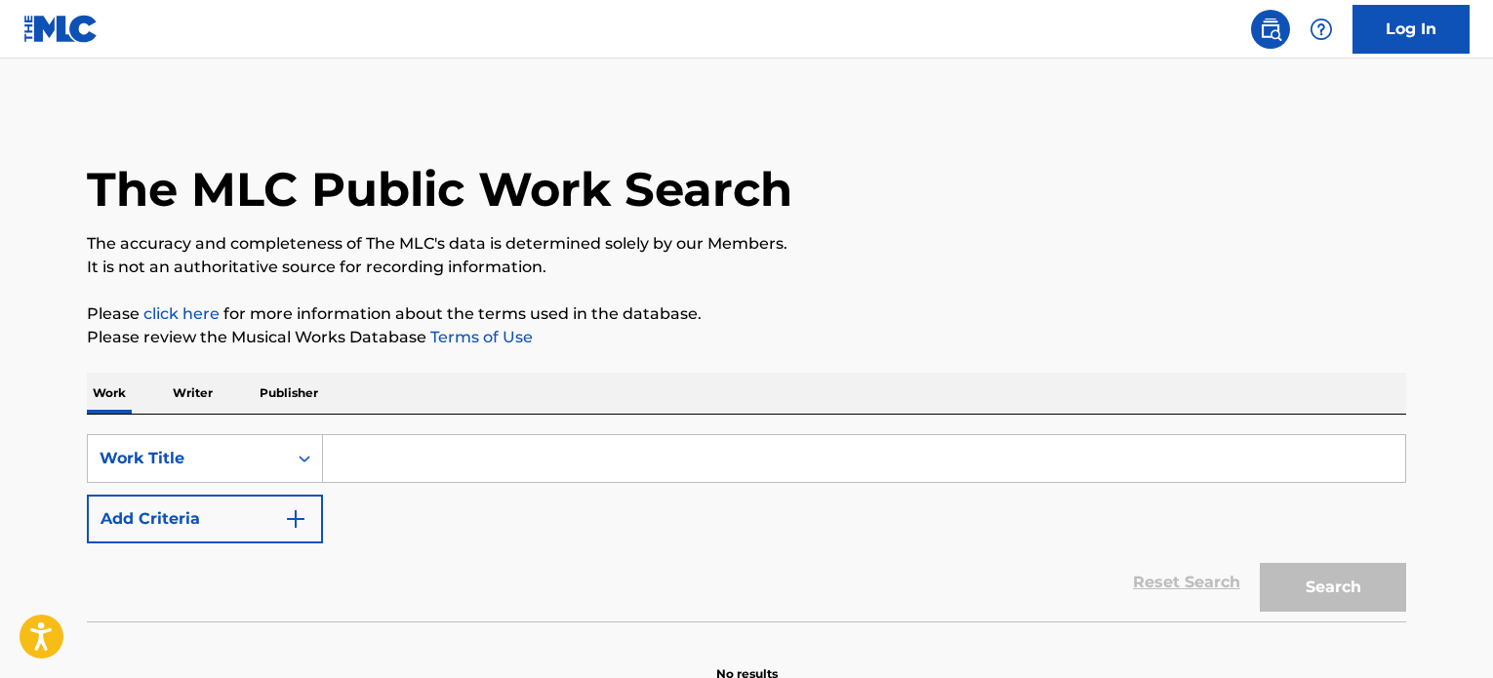  What do you see at coordinates (289, 393) in the screenshot?
I see `p: Publisher` at bounding box center [289, 393].